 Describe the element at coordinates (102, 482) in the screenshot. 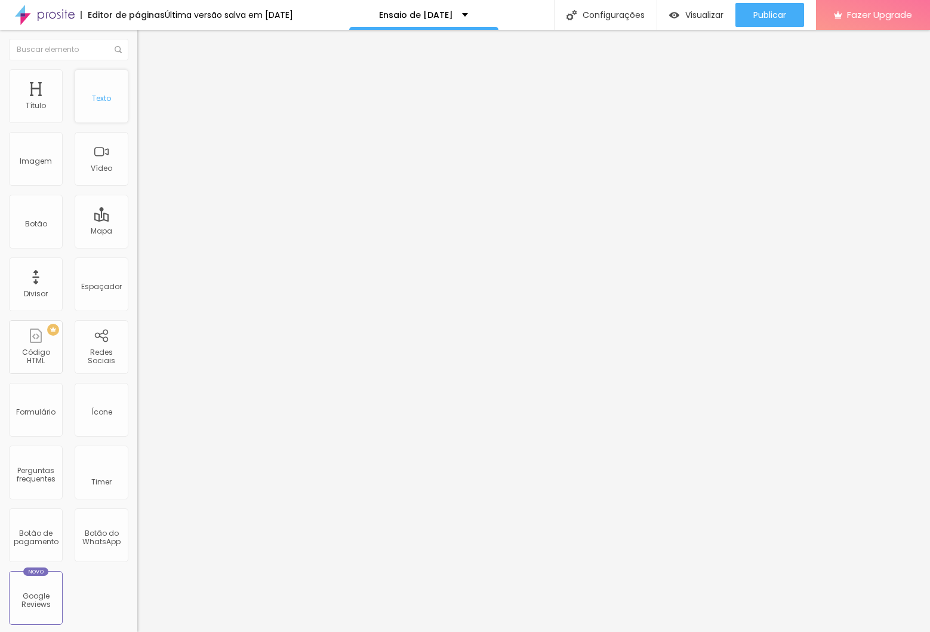

I see `div: Timer` at that location.